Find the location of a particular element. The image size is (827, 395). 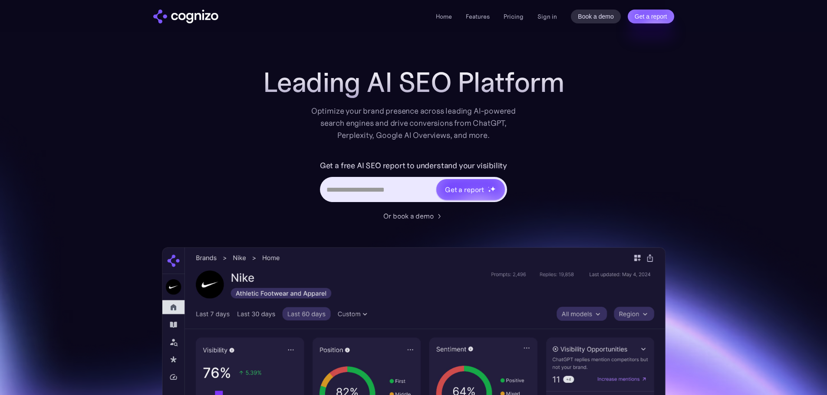

a: Pricing is located at coordinates (514, 16).